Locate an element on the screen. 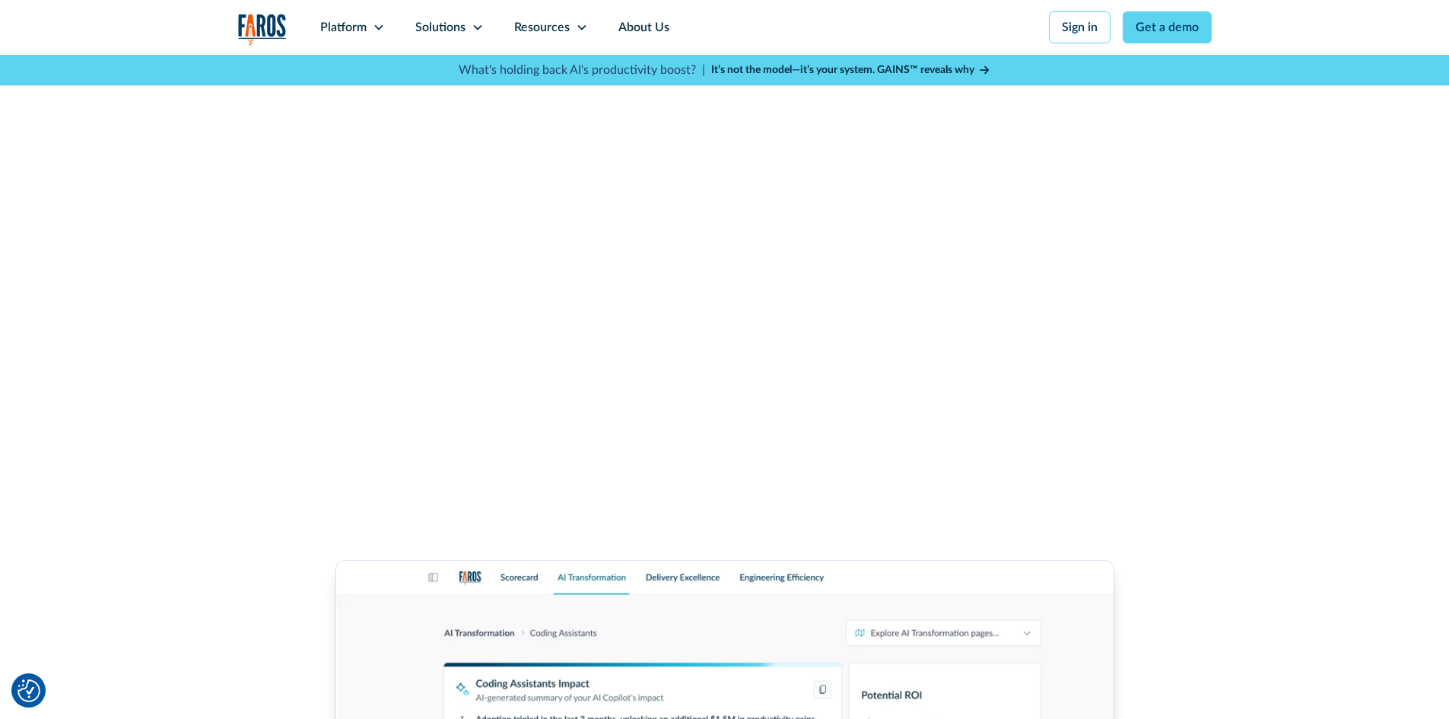  strong: It’s not the model—it’s your system. GAINS™ reveals why is located at coordinates (843, 70).